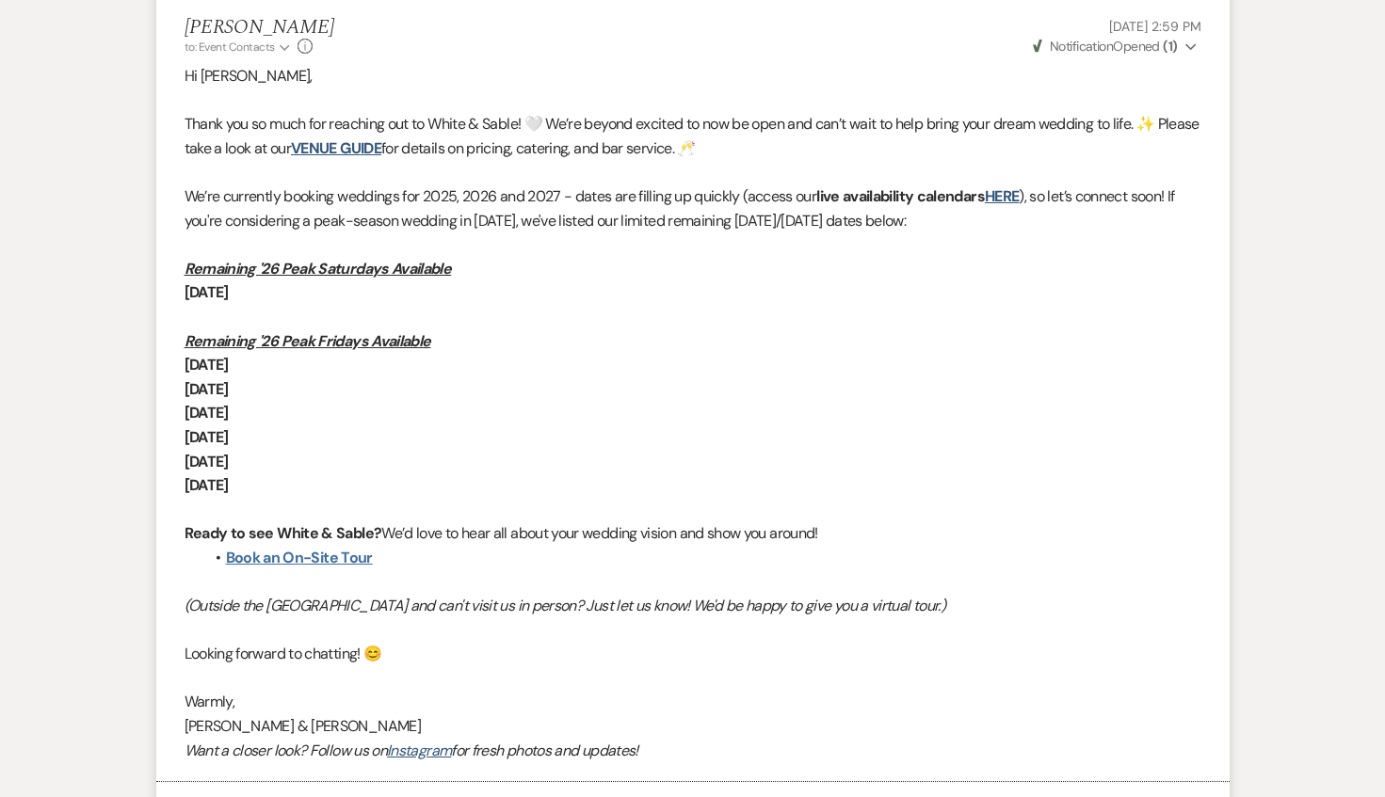  What do you see at coordinates (299, 557) in the screenshot?
I see `a: Book an On-Site Tour` at bounding box center [299, 557].